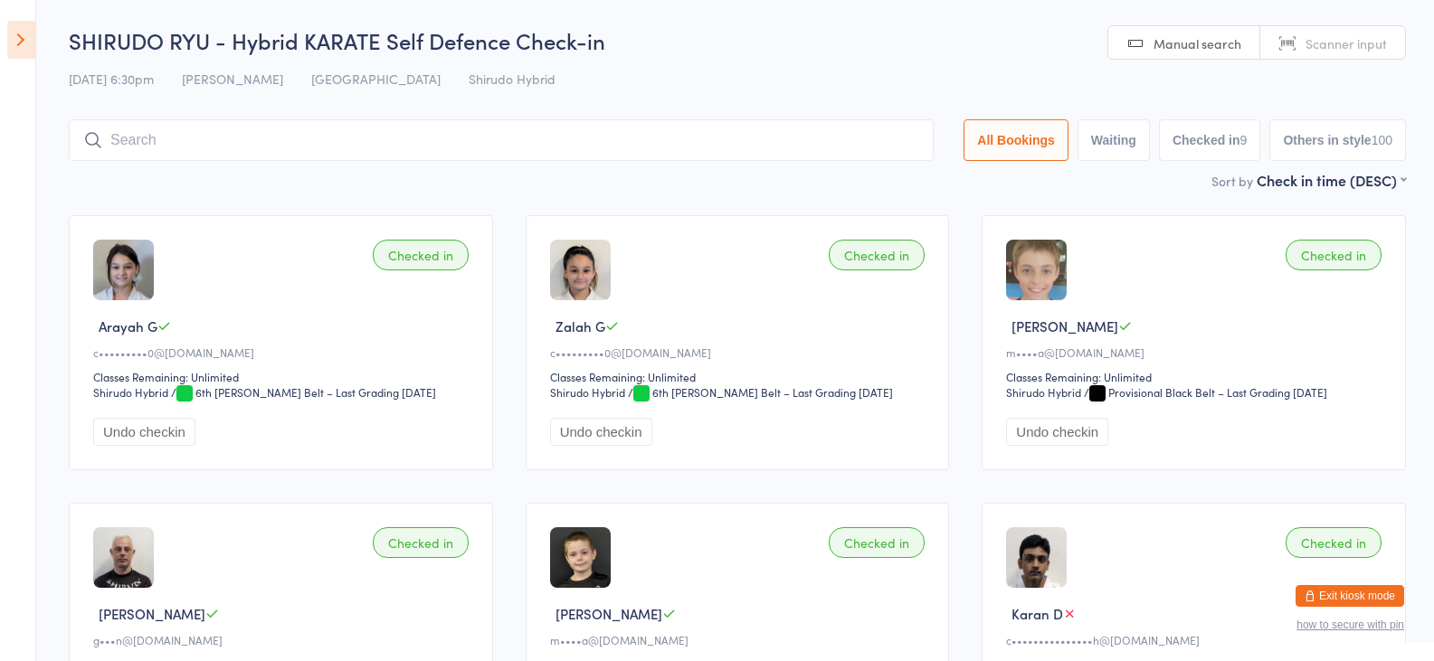  Describe the element at coordinates (1244, 140) in the screenshot. I see `div: 9` at that location.